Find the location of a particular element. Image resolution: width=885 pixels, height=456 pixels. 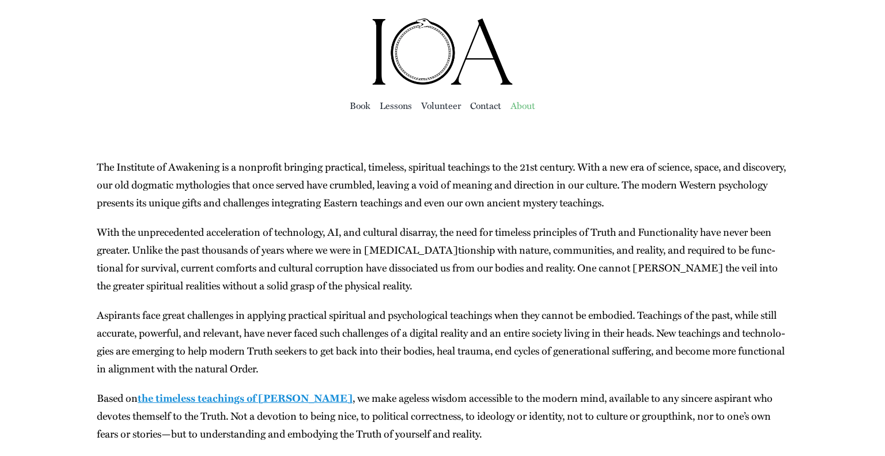

nav: Main is located at coordinates (443, 105).